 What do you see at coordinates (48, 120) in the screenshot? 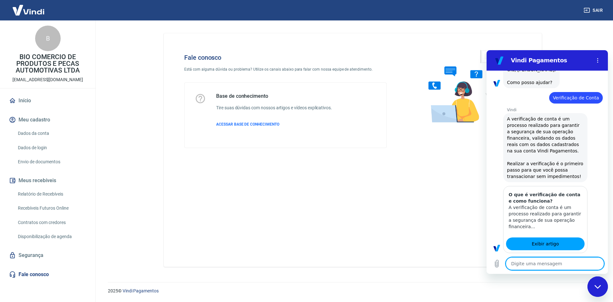
I see `button: Meu cadastro` at bounding box center [48, 120].